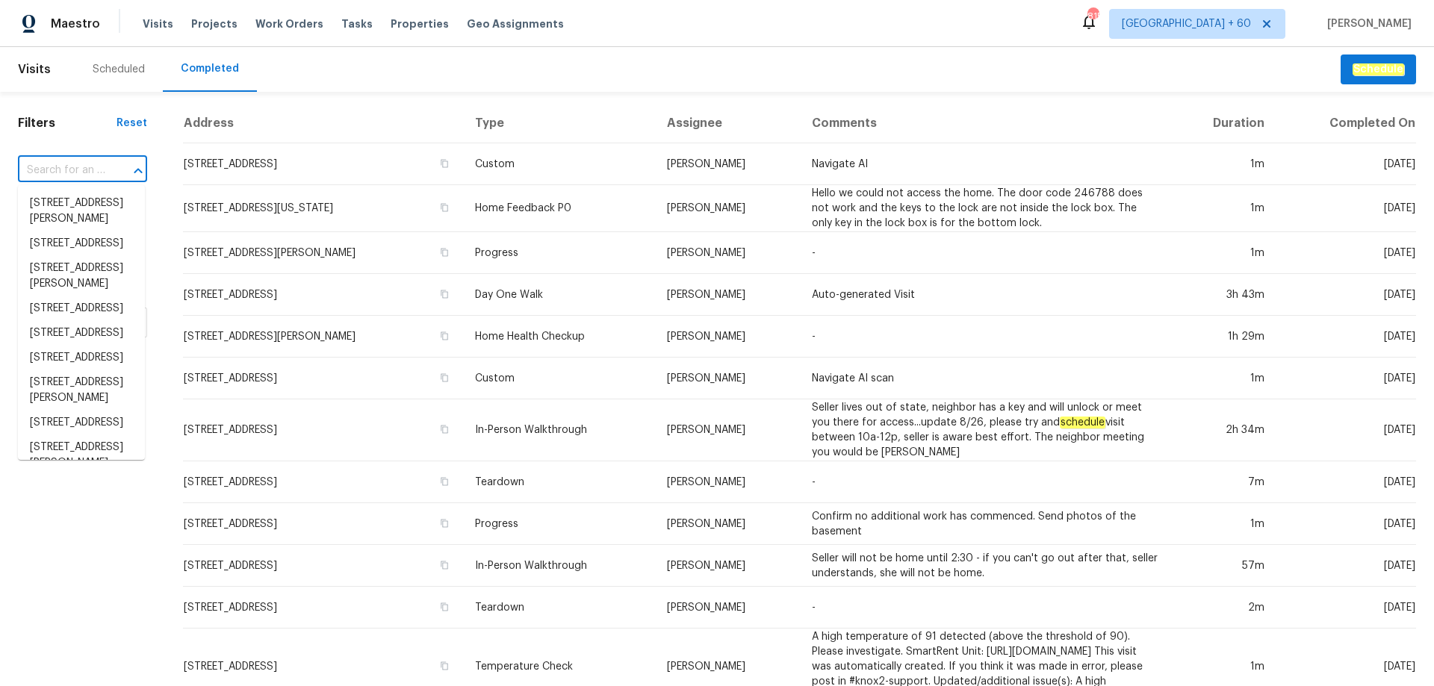 This screenshot has height=686, width=1434. I want to click on td: Seller will not be home until 2:30 - if you can't go out after that, seller understands, she will..., so click(984, 566).